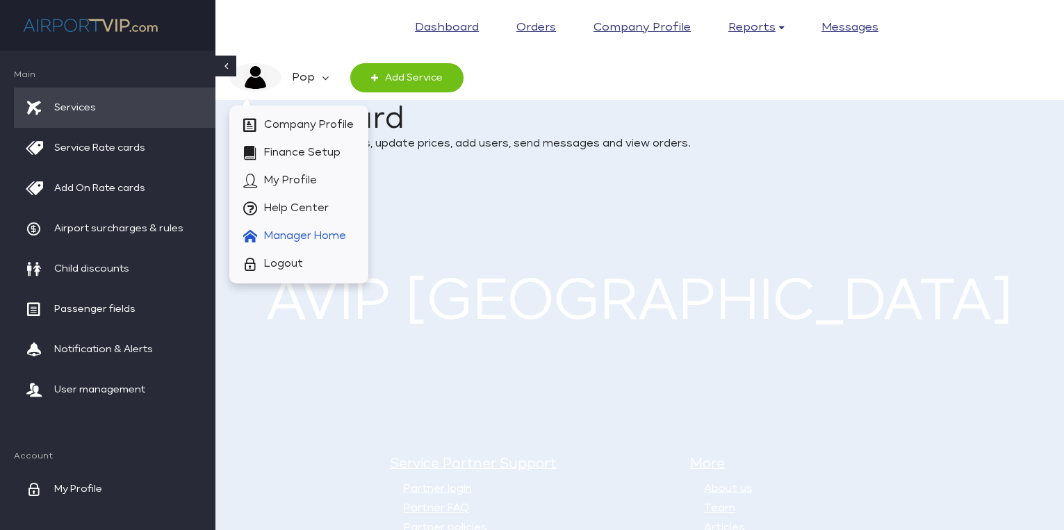 The width and height of the screenshot is (1064, 530). What do you see at coordinates (115, 350) in the screenshot?
I see `a: Notification & Alerts` at bounding box center [115, 350].